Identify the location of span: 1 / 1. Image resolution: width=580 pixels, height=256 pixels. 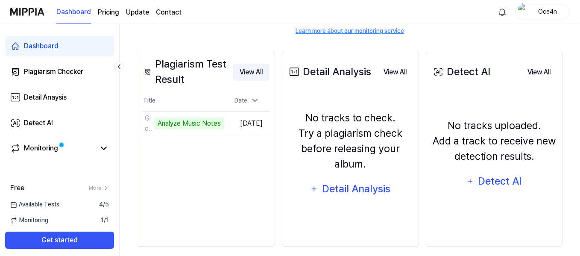
(105, 220).